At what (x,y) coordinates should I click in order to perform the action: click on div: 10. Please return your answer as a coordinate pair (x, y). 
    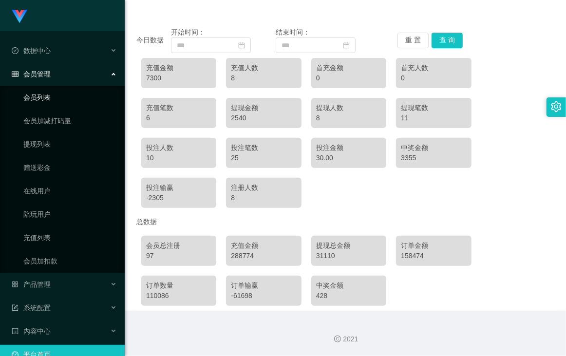
    Looking at the image, I should click on (179, 158).